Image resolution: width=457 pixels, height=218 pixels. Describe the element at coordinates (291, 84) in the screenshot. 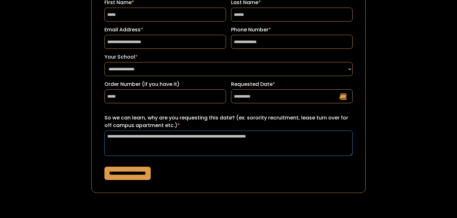

I see `label: Requested Date` at that location.